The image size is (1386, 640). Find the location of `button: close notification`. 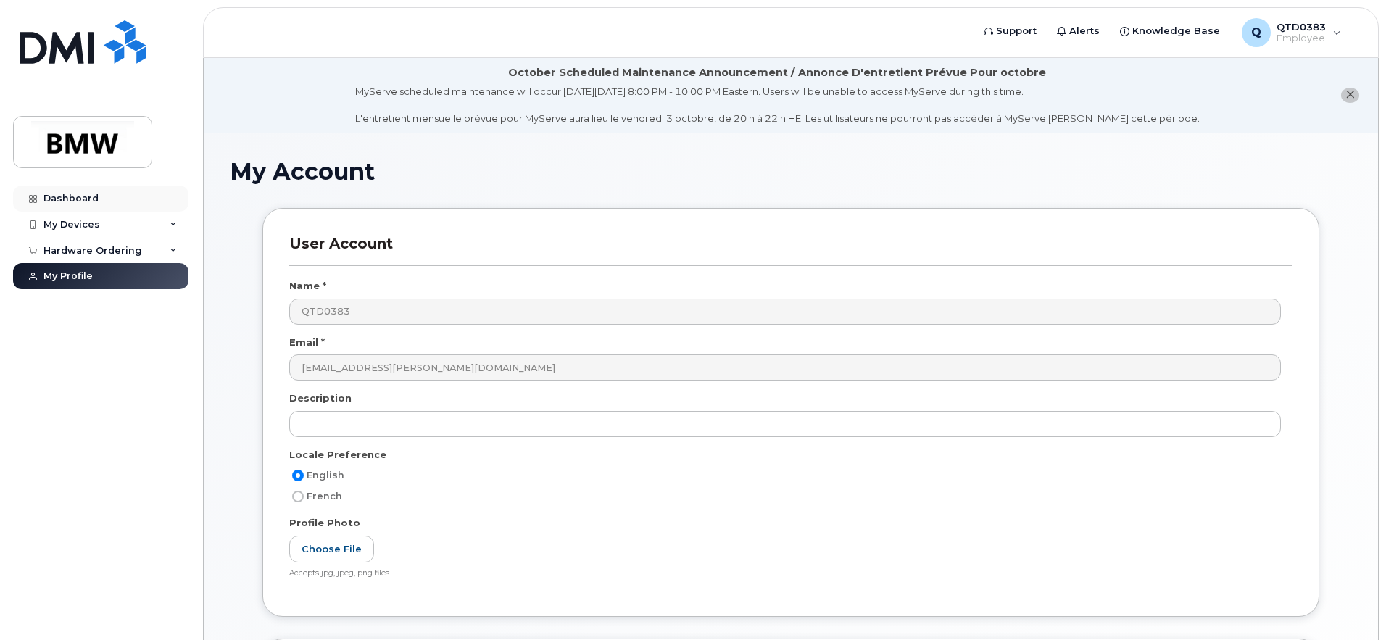

button: close notification is located at coordinates (1350, 95).